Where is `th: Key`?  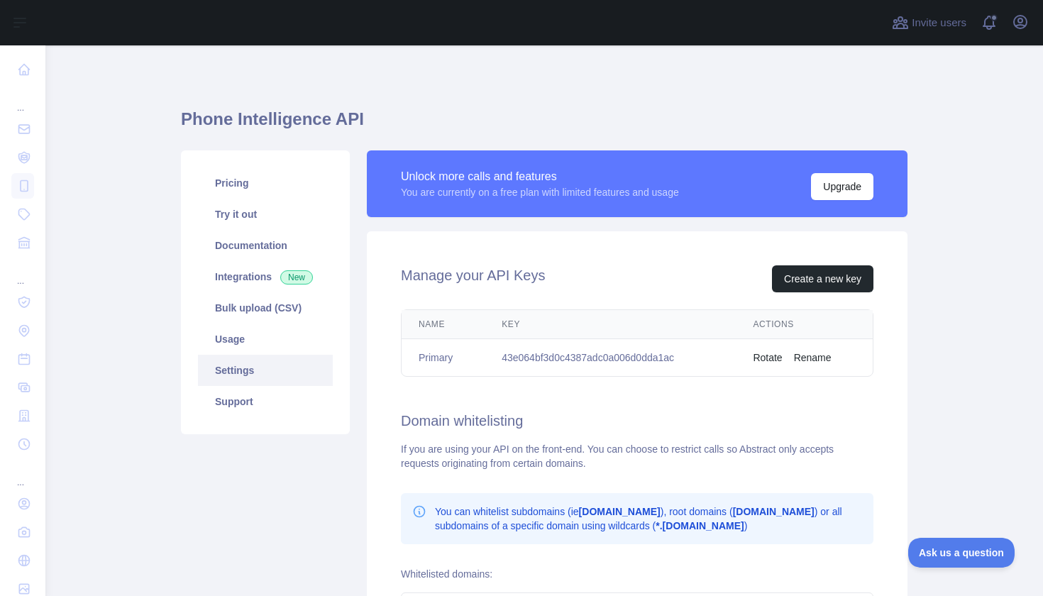 th: Key is located at coordinates (610, 324).